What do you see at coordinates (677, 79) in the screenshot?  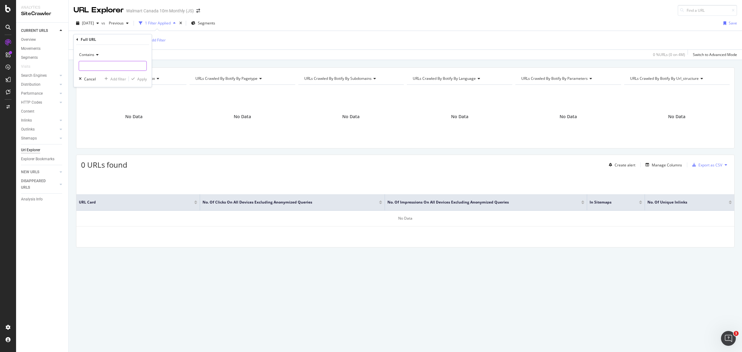 I see `h4: URLs Crawled By Botify By url_structure` at bounding box center [677, 79].